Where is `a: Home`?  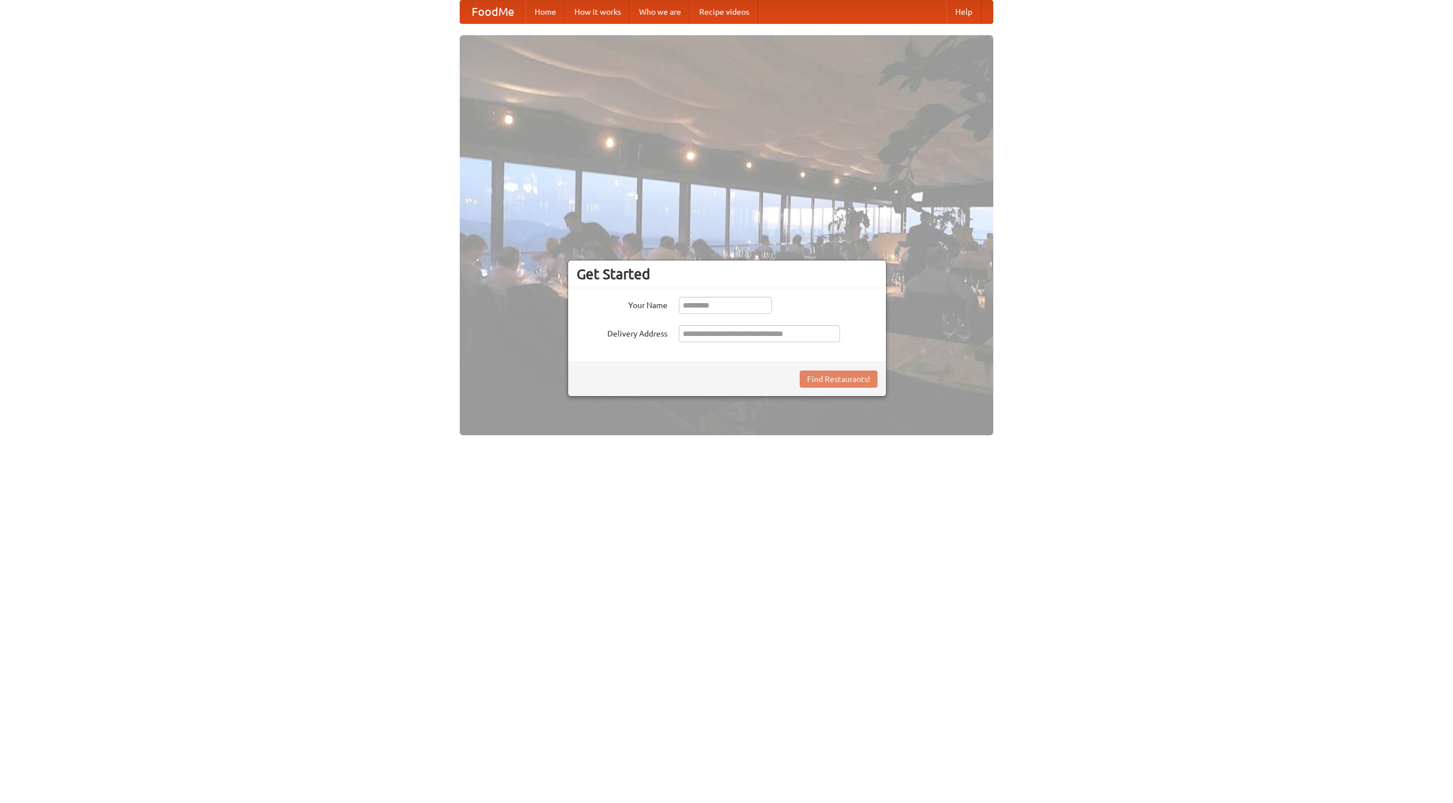
a: Home is located at coordinates (545, 12).